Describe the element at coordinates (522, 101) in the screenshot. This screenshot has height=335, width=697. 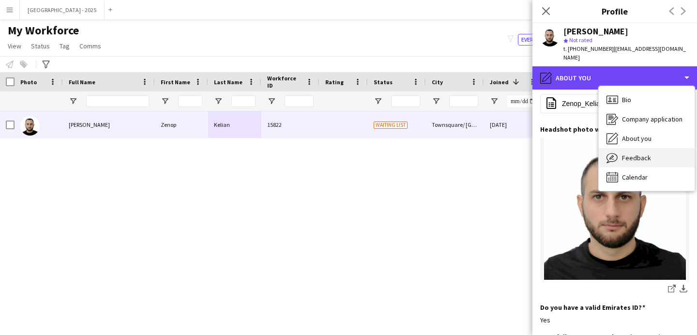
I see `input: Joined Filter Input` at that location.